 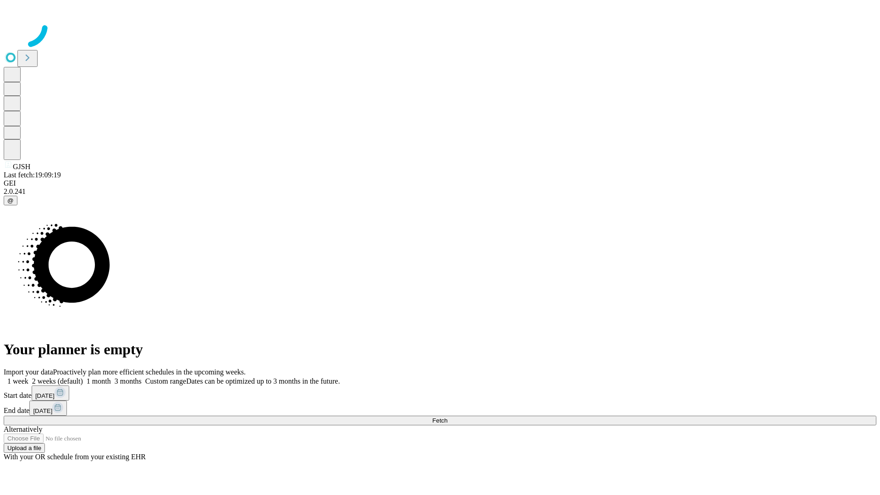 What do you see at coordinates (57, 381) in the screenshot?
I see `span: 2 weeks (default)` at bounding box center [57, 381].